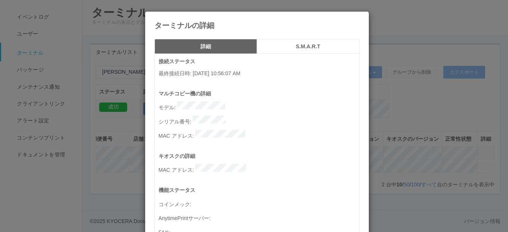 The width and height of the screenshot is (508, 232). I want to click on p: キオスクの詳細, so click(259, 156).